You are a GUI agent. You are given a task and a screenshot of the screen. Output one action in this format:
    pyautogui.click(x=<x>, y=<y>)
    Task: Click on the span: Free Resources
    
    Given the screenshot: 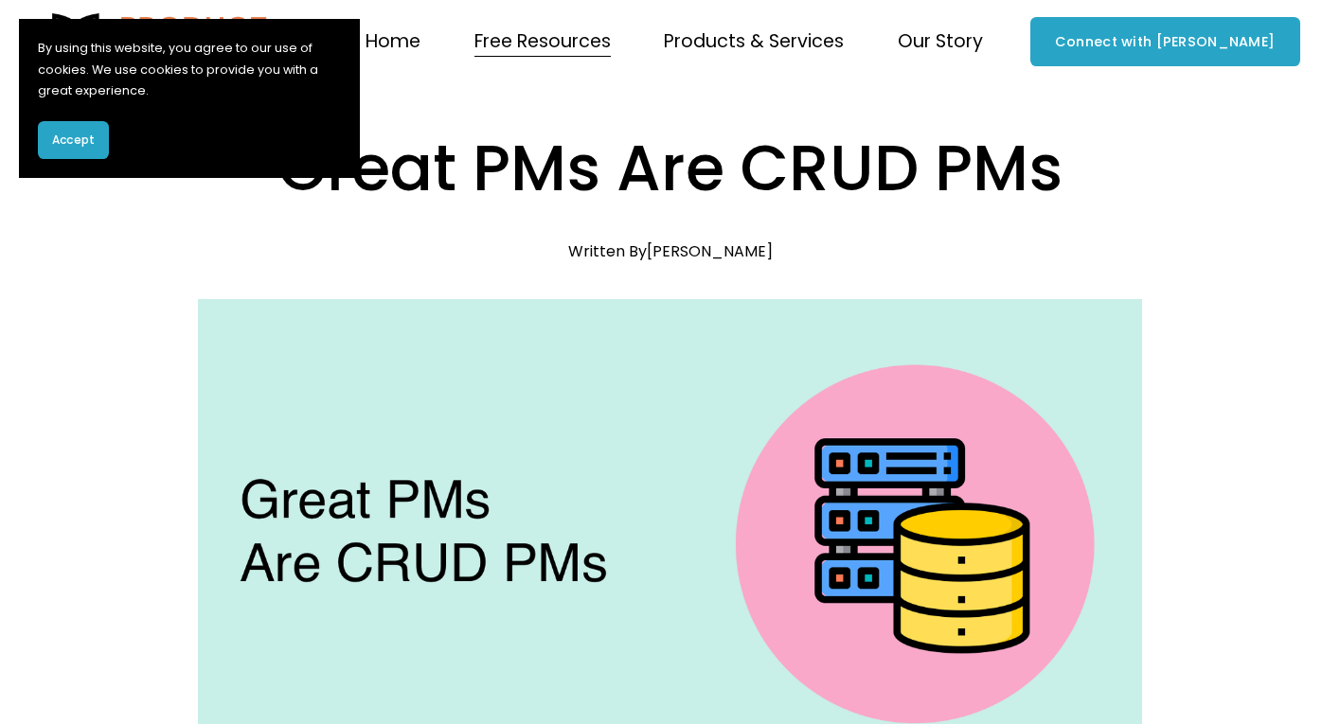 What is the action you would take?
    pyautogui.click(x=543, y=42)
    